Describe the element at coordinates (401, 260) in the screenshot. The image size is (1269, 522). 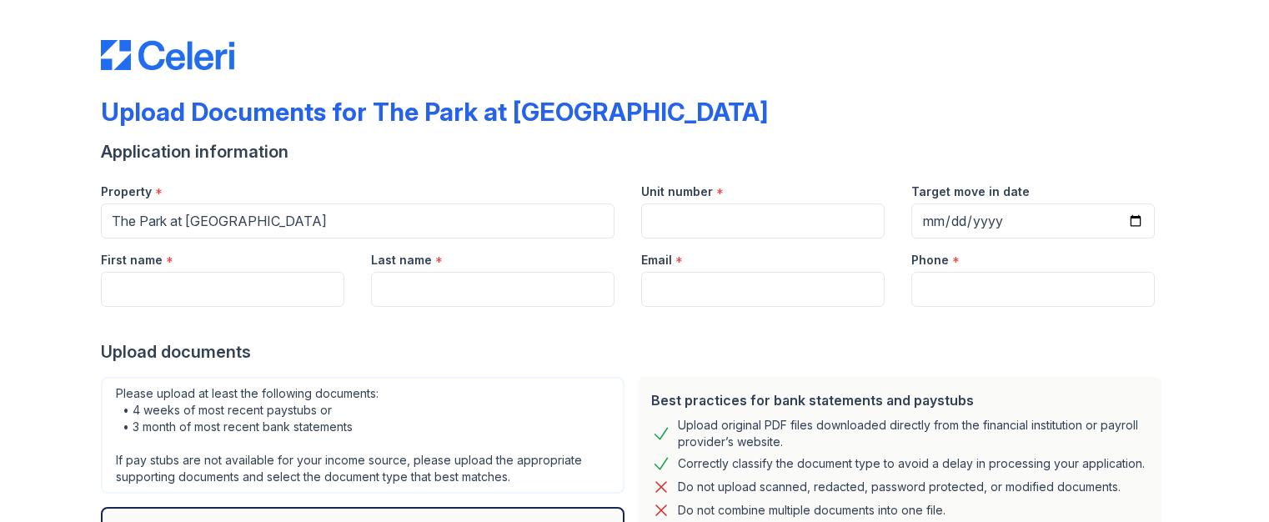
I see `label: Last name` at that location.